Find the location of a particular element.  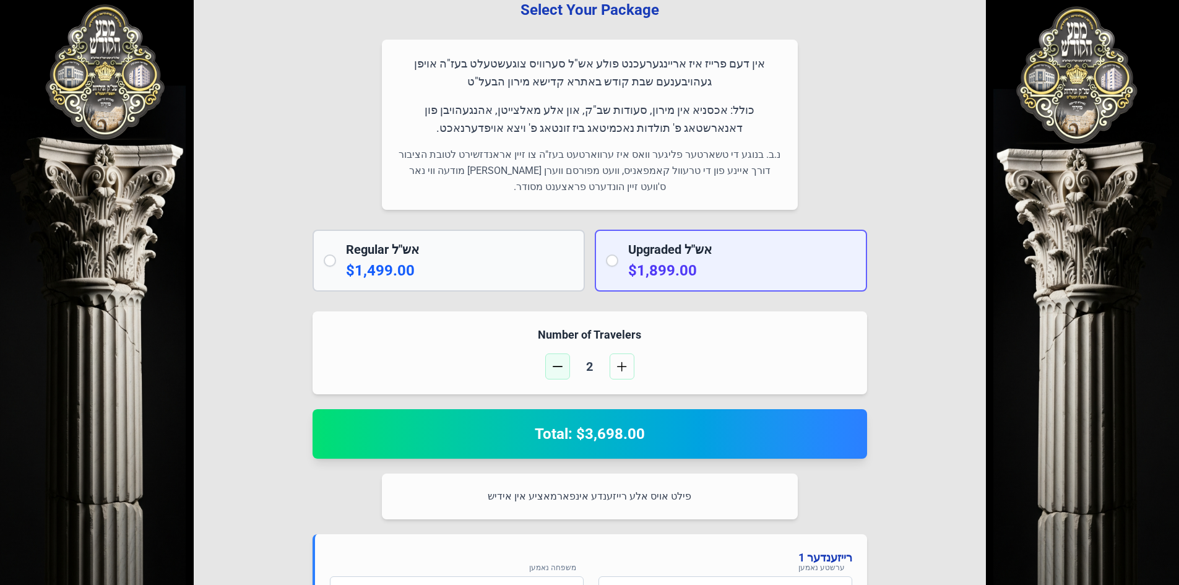

p: פילט אויס אלע רייזענדע אינפארמאציע אין אידיש is located at coordinates (590, 496).